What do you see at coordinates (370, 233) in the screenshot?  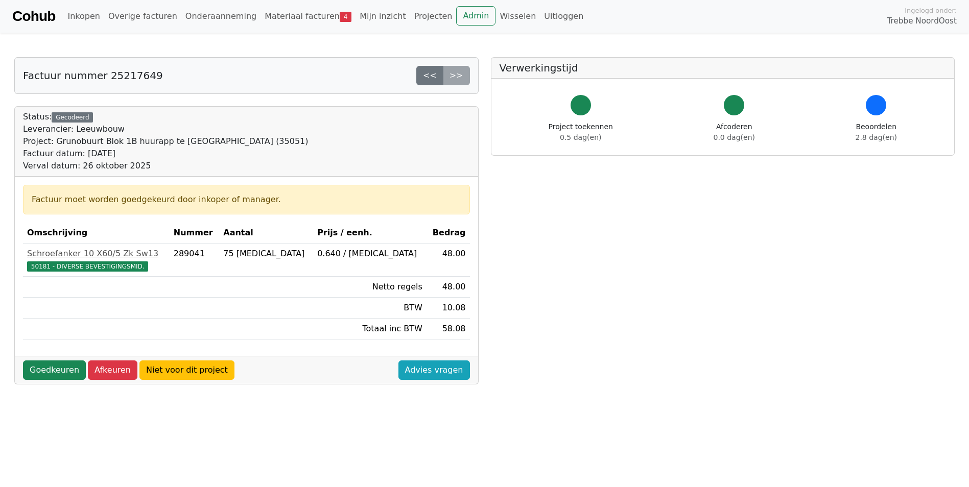 I see `th: Prijs / eenh.` at bounding box center [370, 233].